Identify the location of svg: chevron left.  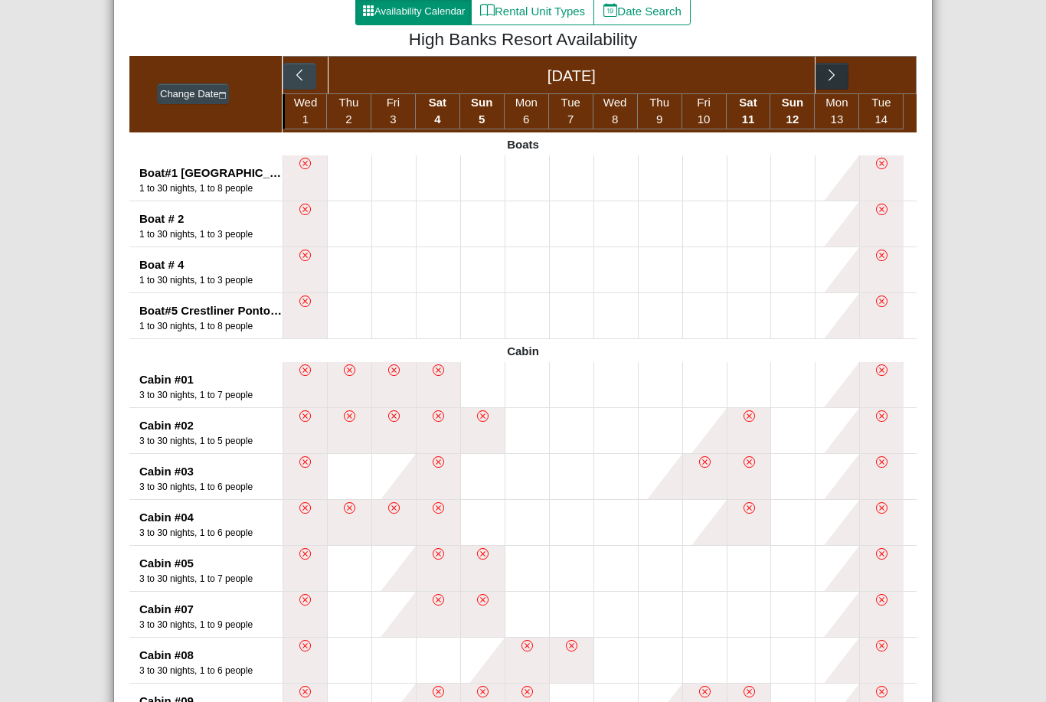
(299, 75).